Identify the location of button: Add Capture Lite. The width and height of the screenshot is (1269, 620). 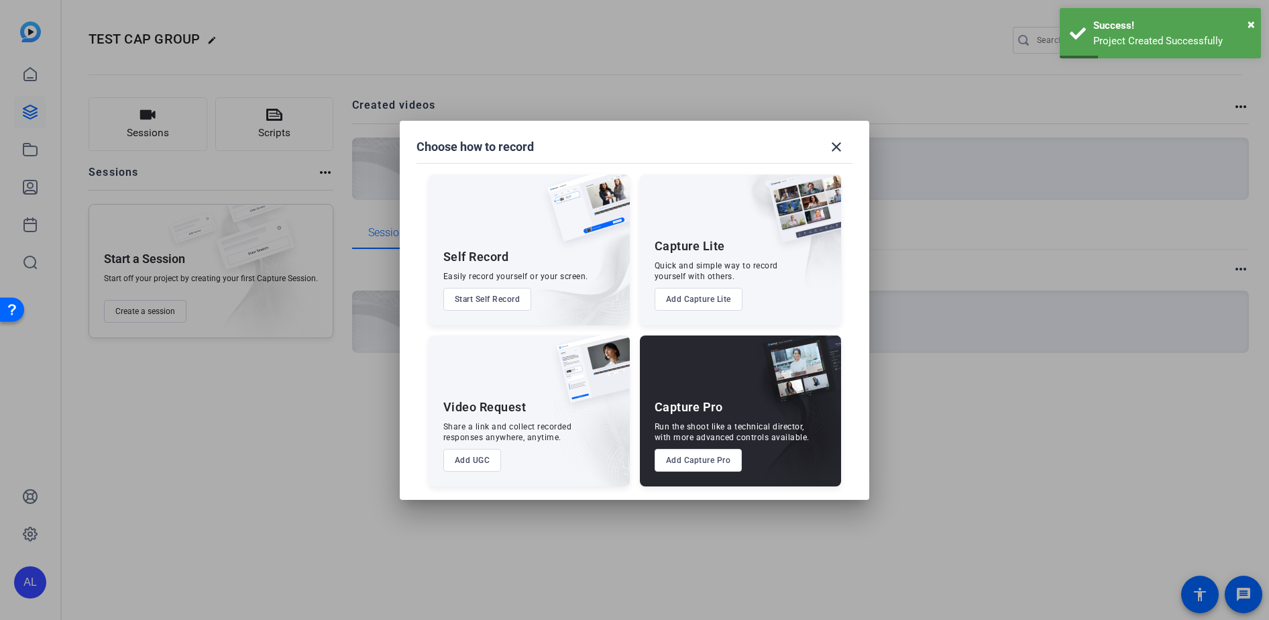
(698, 299).